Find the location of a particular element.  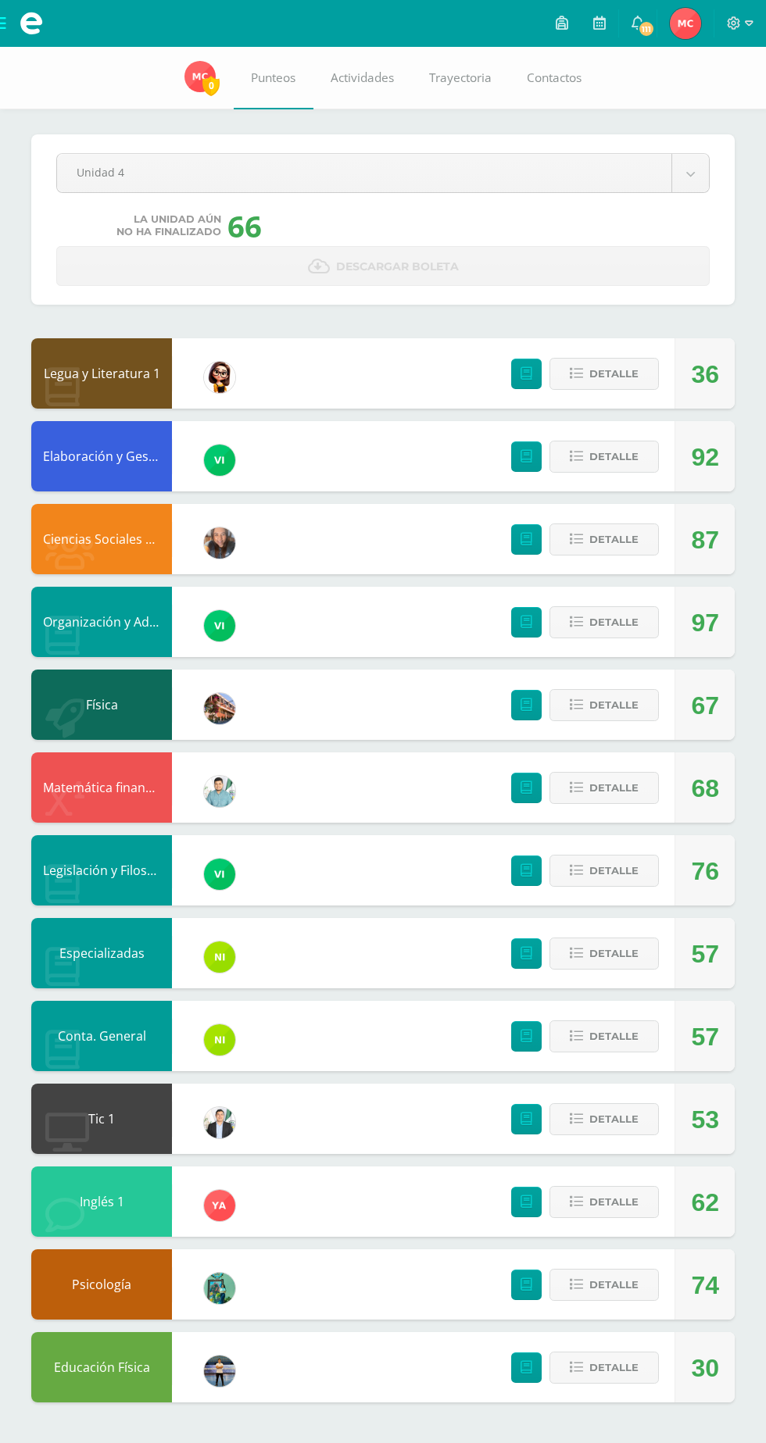

div: Tic 1 is located at coordinates (102, 1119).